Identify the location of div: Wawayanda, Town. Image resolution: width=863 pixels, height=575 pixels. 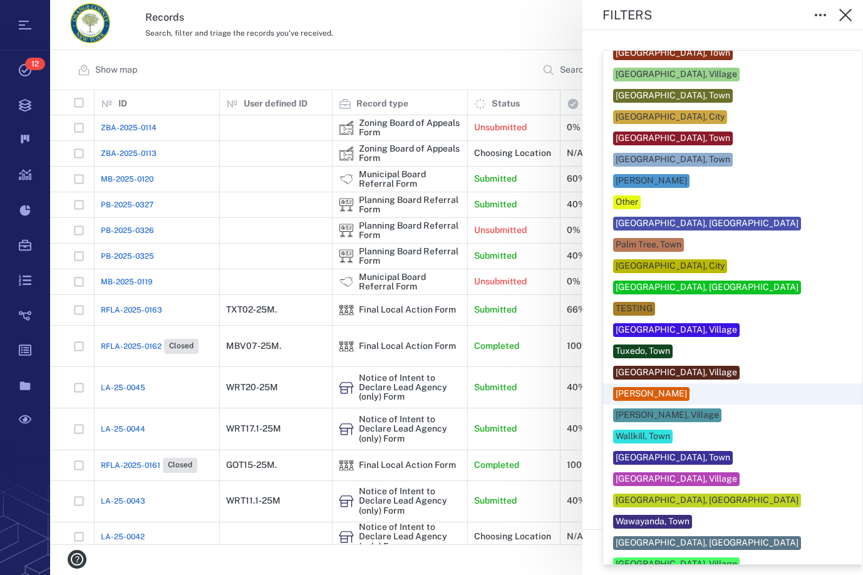
(653, 522).